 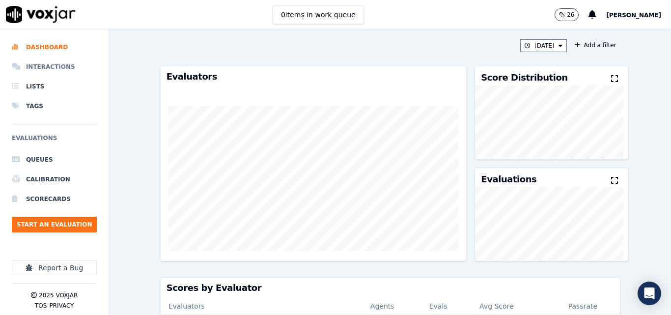 What do you see at coordinates (54, 106) in the screenshot?
I see `a: Tags` at bounding box center [54, 106].